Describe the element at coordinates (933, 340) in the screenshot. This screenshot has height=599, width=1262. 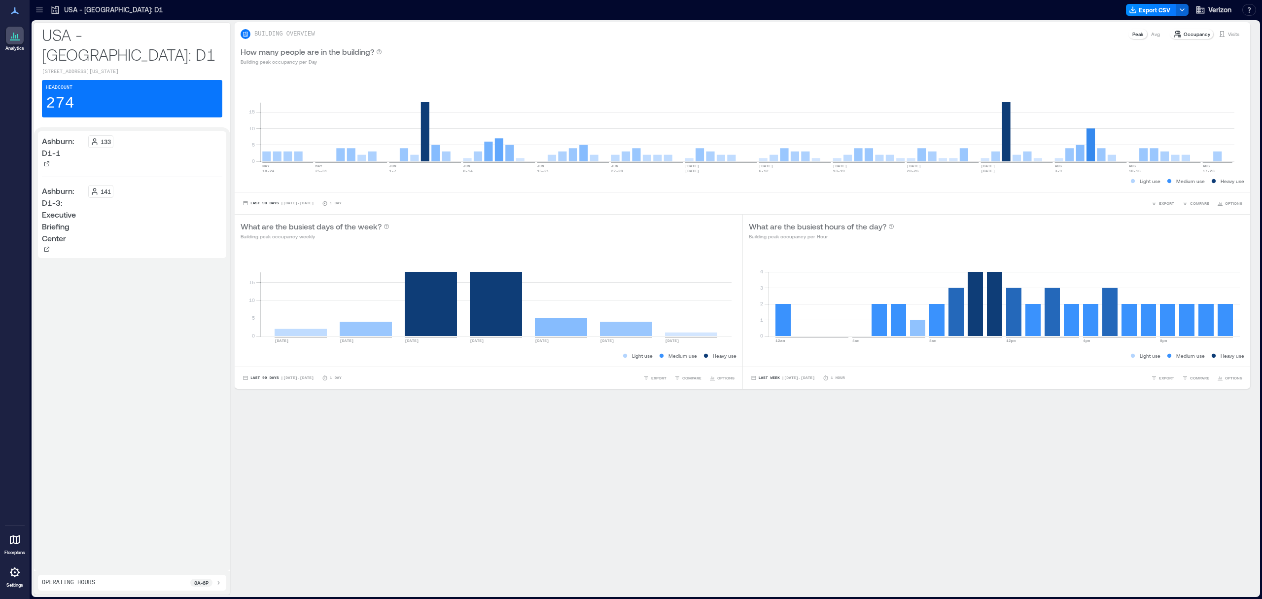
I see `text: 8am` at that location.